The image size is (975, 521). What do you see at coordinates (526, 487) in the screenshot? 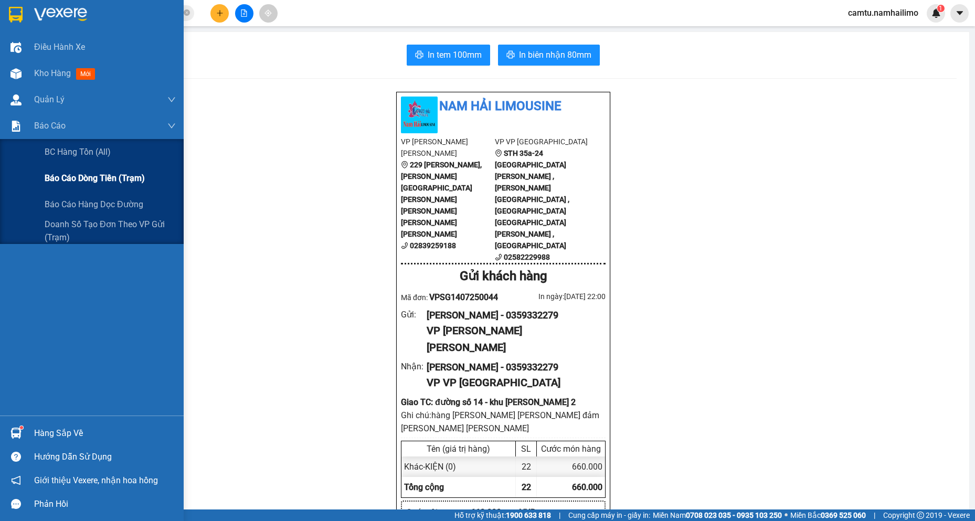
I see `span: 22` at bounding box center [526, 487].